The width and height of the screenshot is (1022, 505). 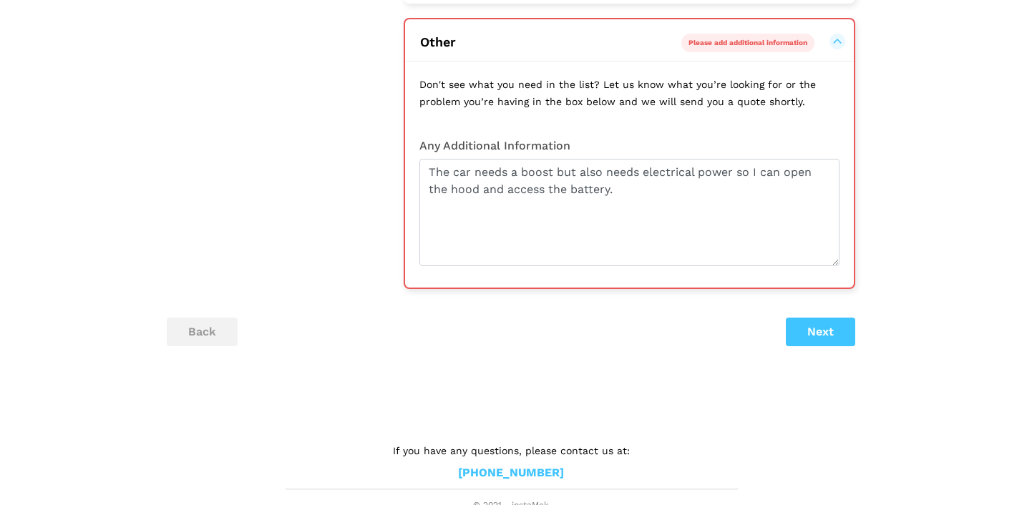 I want to click on p: If you have any questions, please contact us at:, so click(x=511, y=451).